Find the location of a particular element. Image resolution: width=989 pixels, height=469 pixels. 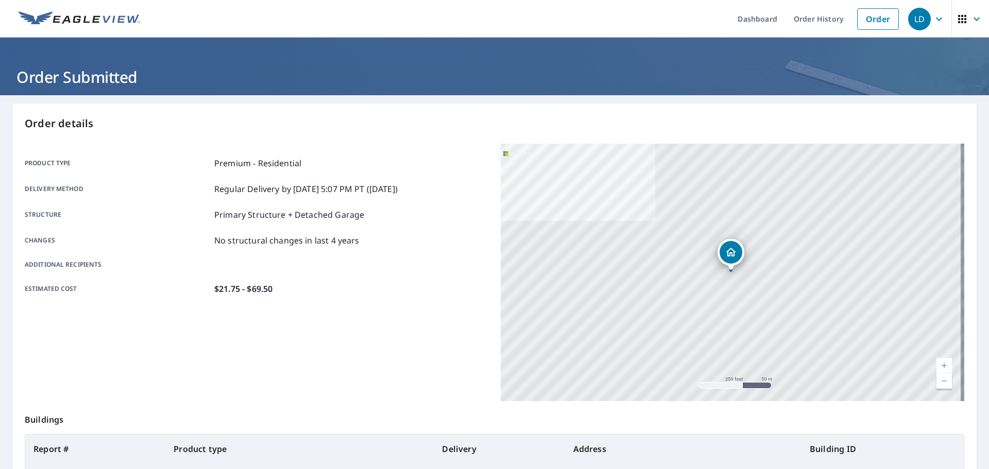

p: Order details is located at coordinates (495, 124).